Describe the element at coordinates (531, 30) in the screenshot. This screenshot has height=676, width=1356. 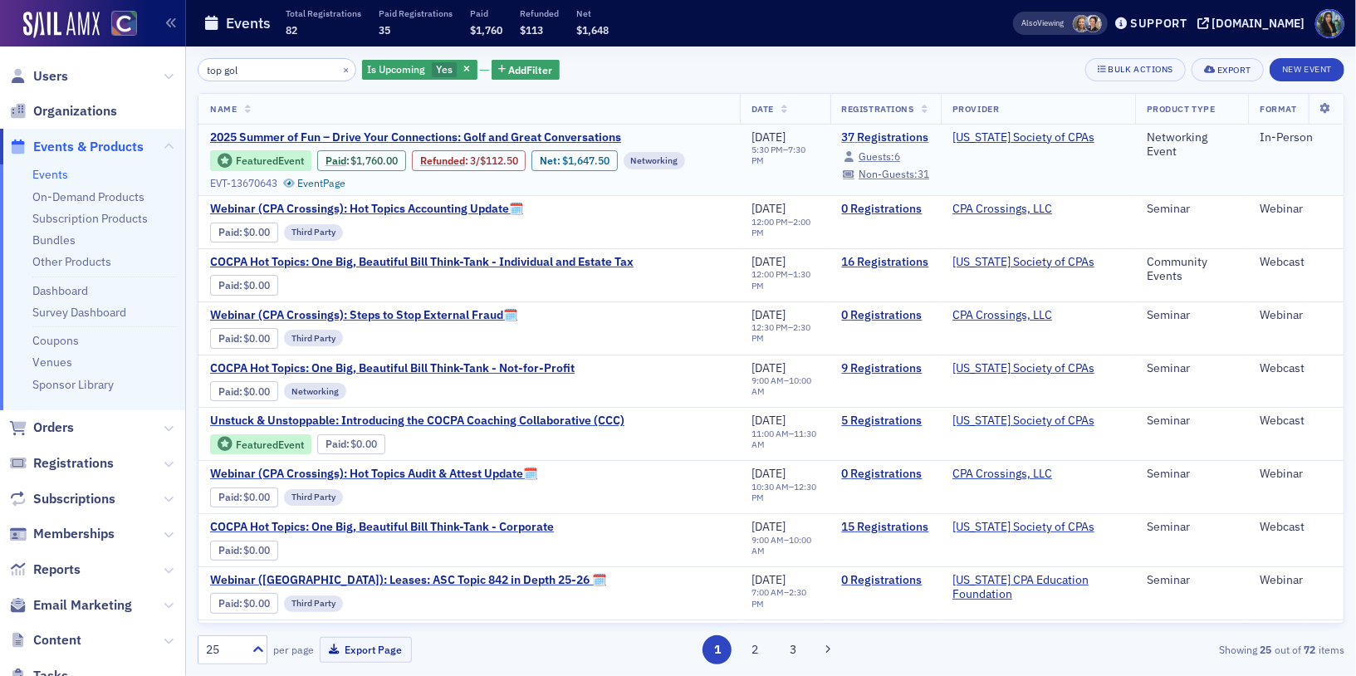
I see `span: $113` at that location.